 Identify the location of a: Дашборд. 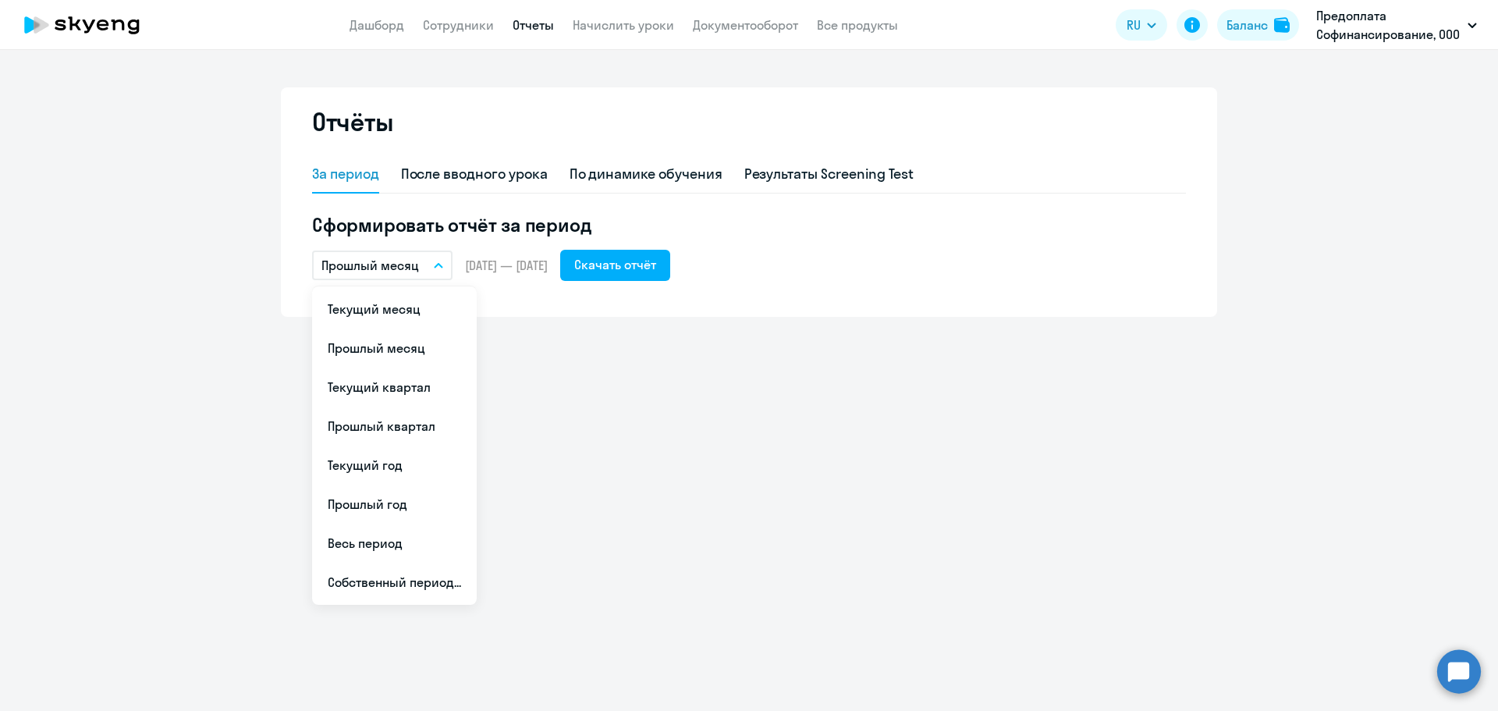
(377, 25).